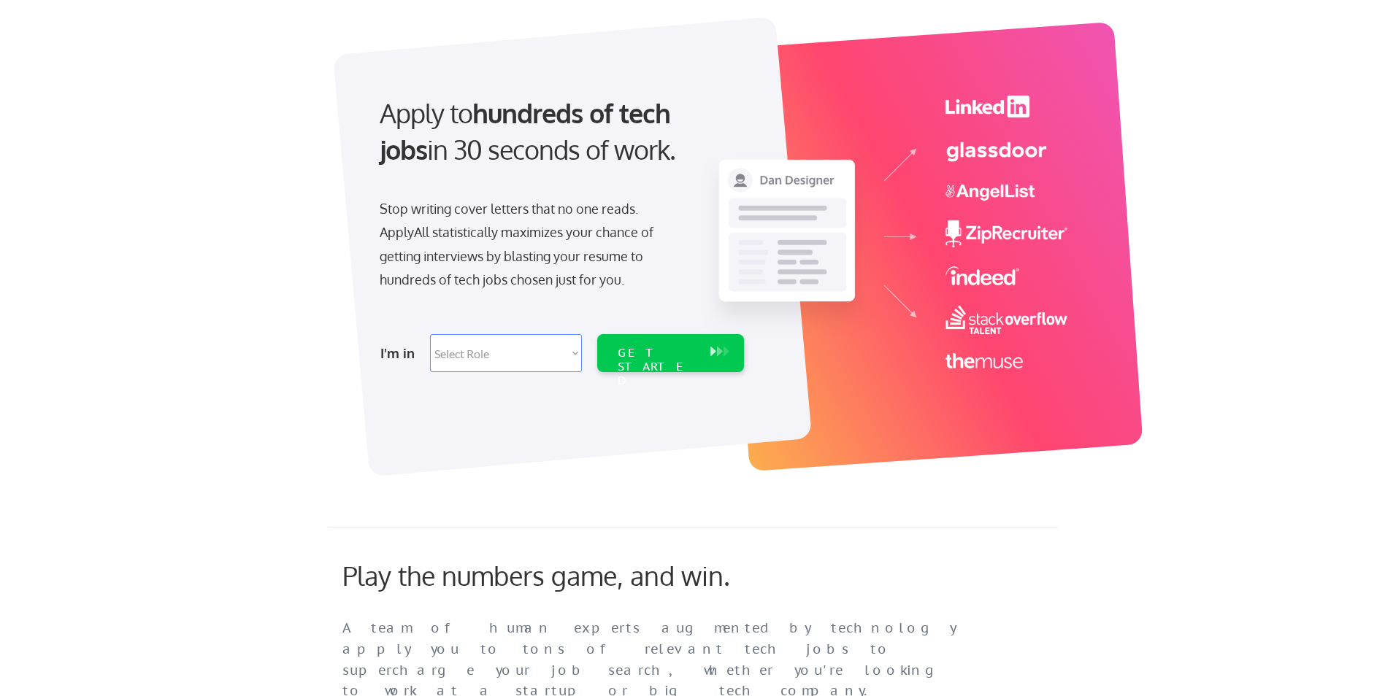  I want to click on div: Stop writing cover letters that no one reads. ApplyAll statistically maximizes your chance of get..., so click(529, 245).